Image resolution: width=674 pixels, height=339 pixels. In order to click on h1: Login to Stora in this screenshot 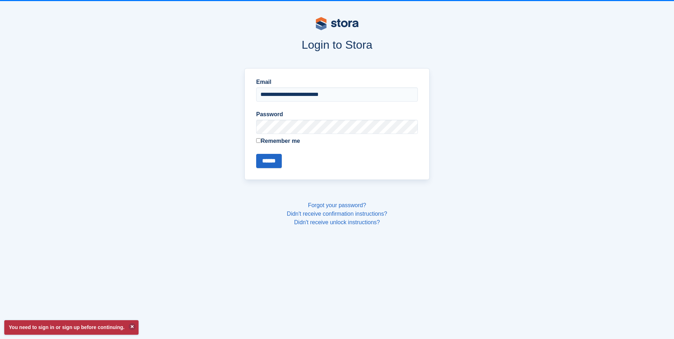, I will do `click(337, 45)`.